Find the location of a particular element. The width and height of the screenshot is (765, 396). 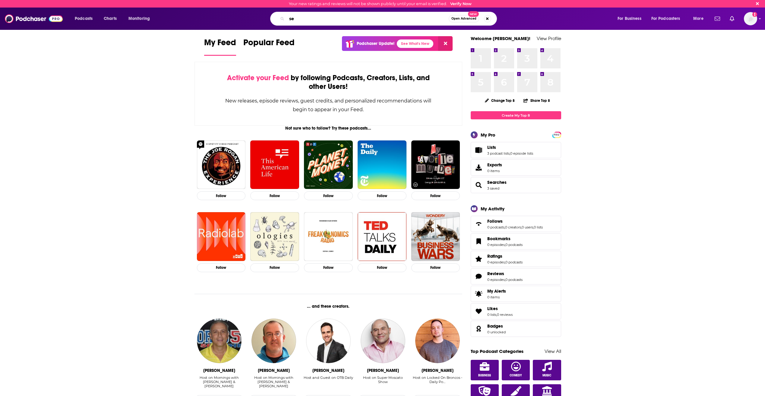

div: My Pro is located at coordinates (488, 135).